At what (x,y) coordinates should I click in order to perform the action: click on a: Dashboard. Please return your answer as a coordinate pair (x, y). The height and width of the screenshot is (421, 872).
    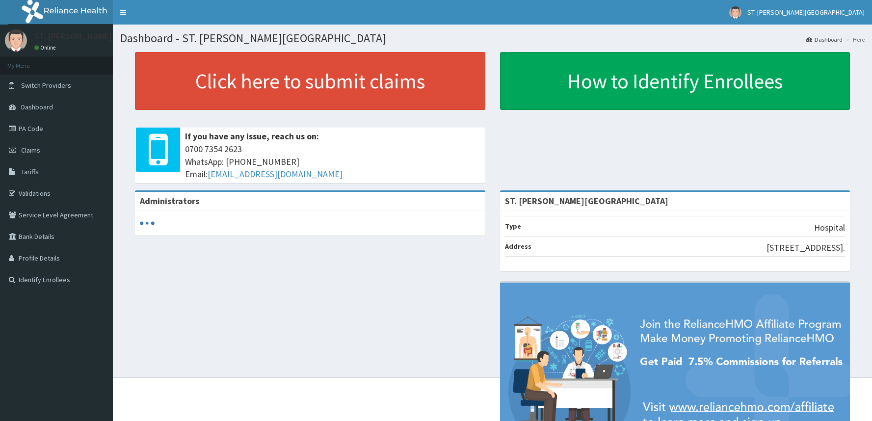
    Looking at the image, I should click on (825, 39).